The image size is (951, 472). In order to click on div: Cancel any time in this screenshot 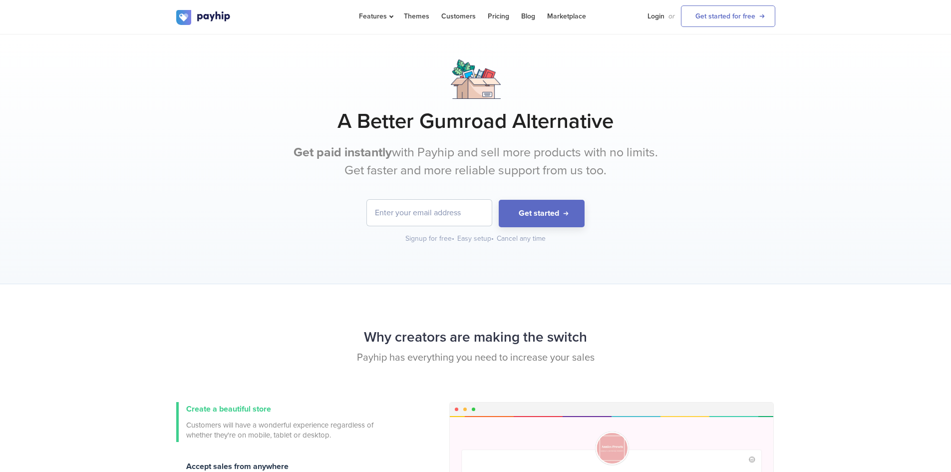, I will do `click(521, 239)`.